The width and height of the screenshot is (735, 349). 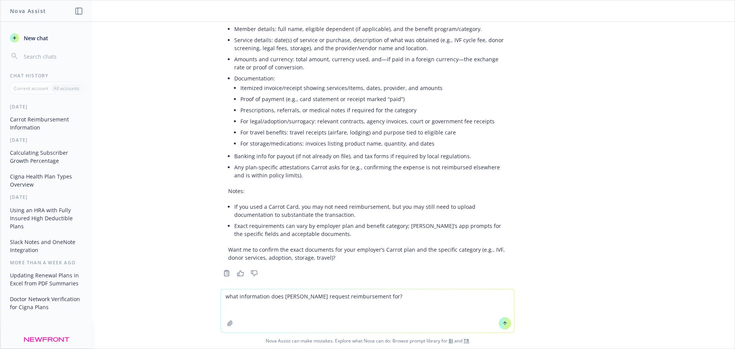 What do you see at coordinates (46, 157) in the screenshot?
I see `button: Calculating Subscriber Growth Percentage` at bounding box center [46, 157].